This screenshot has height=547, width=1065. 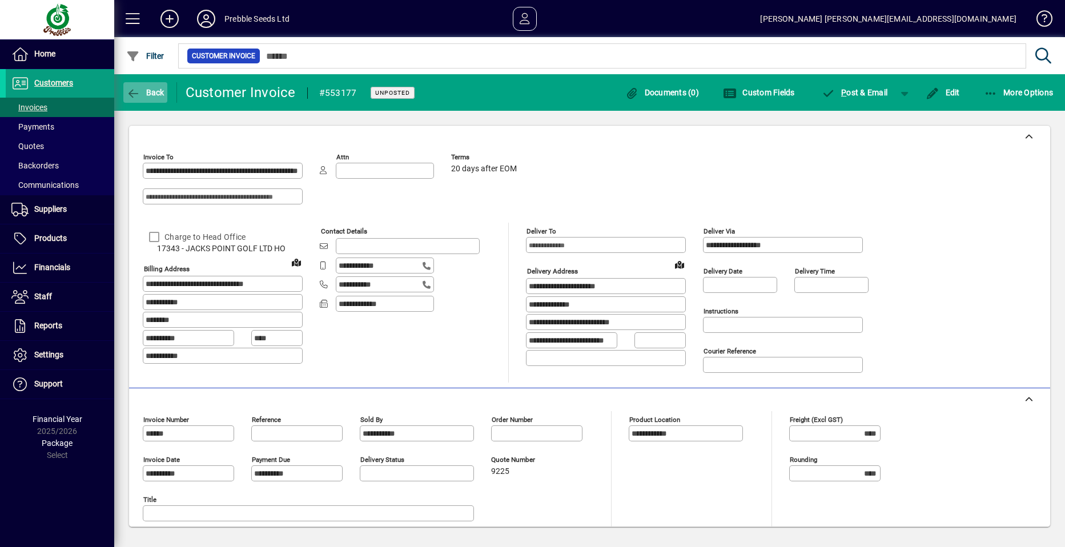 I want to click on a: Reports, so click(x=60, y=326).